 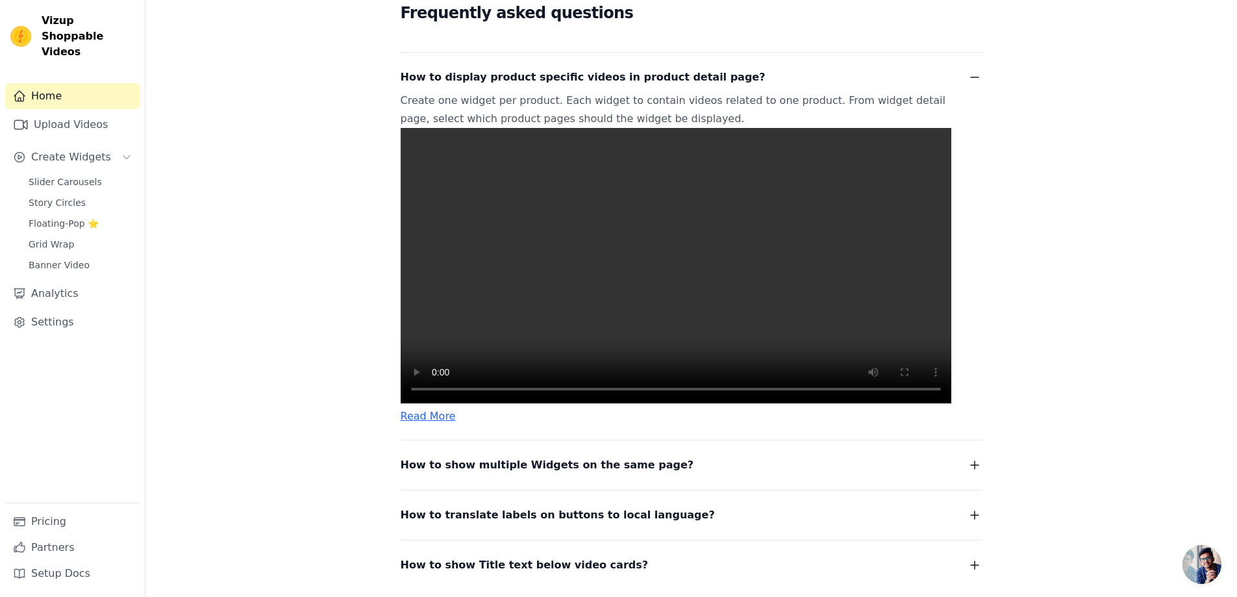 What do you see at coordinates (428, 415) in the screenshot?
I see `a: Read More` at bounding box center [428, 415].